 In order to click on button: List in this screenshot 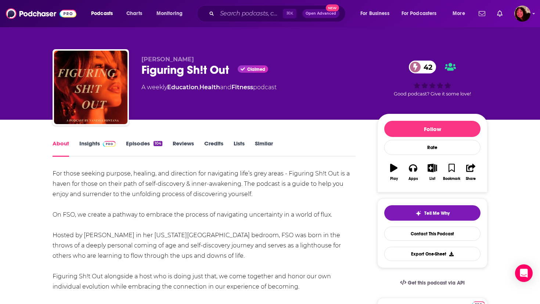, I will do `click(432, 172)`.